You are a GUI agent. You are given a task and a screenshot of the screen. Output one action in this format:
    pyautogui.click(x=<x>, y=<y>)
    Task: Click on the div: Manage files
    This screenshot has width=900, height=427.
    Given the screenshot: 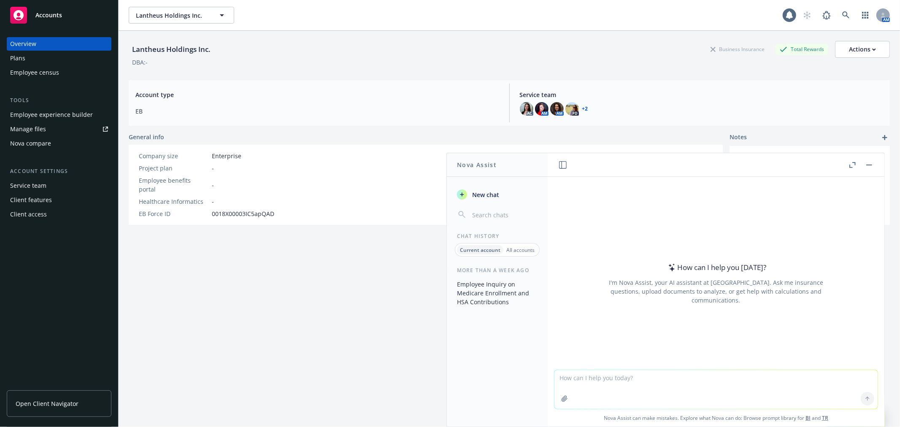 What is the action you would take?
    pyautogui.click(x=28, y=129)
    